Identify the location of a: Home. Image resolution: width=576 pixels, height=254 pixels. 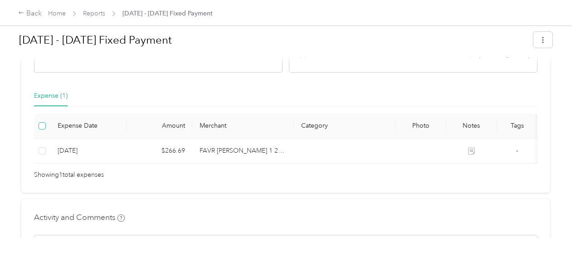
(57, 13).